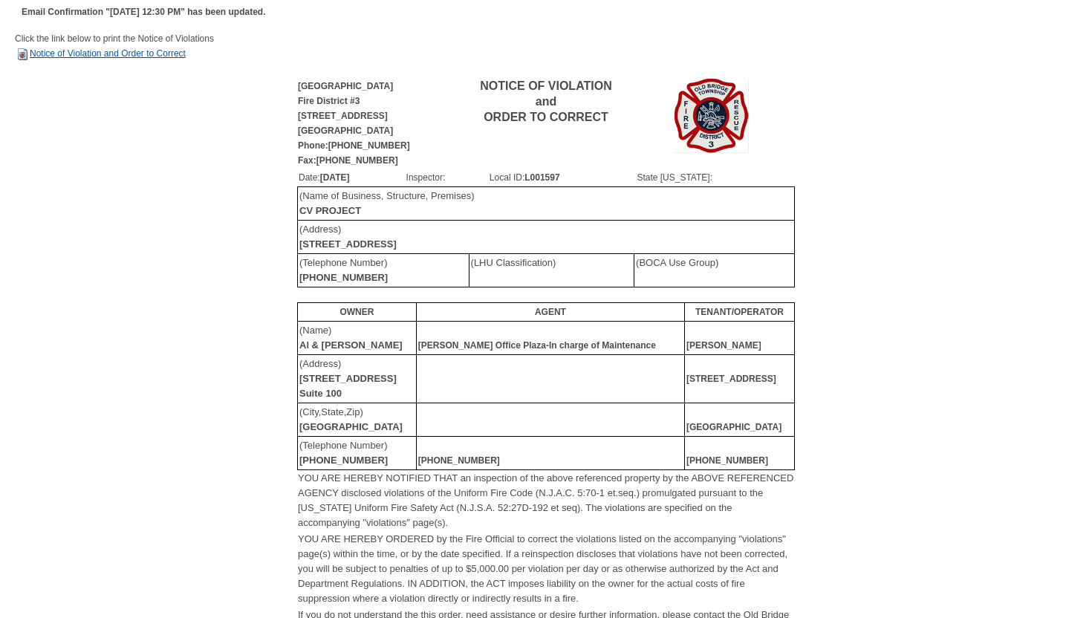  Describe the element at coordinates (387, 203) in the screenshot. I see `font: (Name of Business, Structure, Premises)` at that location.